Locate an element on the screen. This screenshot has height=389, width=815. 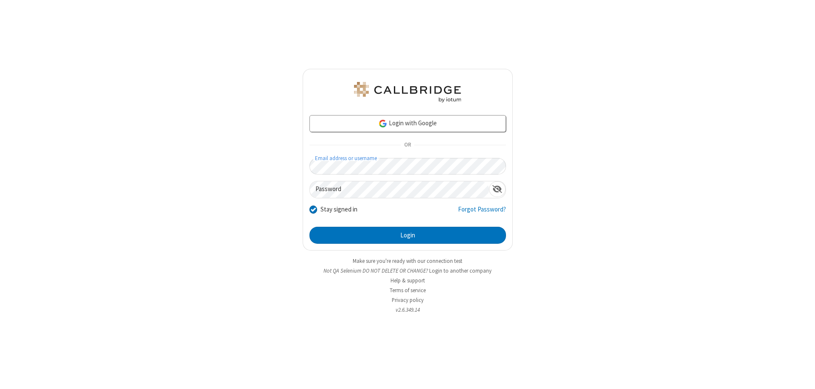
label: Stay signed in is located at coordinates (339, 209).